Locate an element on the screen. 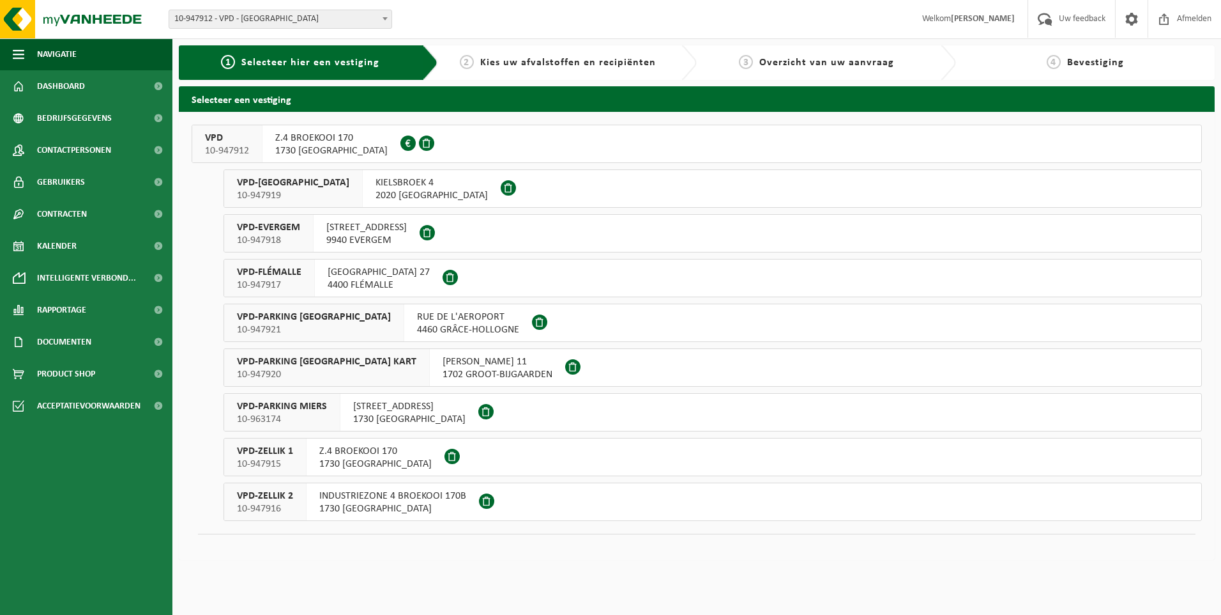 This screenshot has height=615, width=1221. span: Dashboard is located at coordinates (61, 86).